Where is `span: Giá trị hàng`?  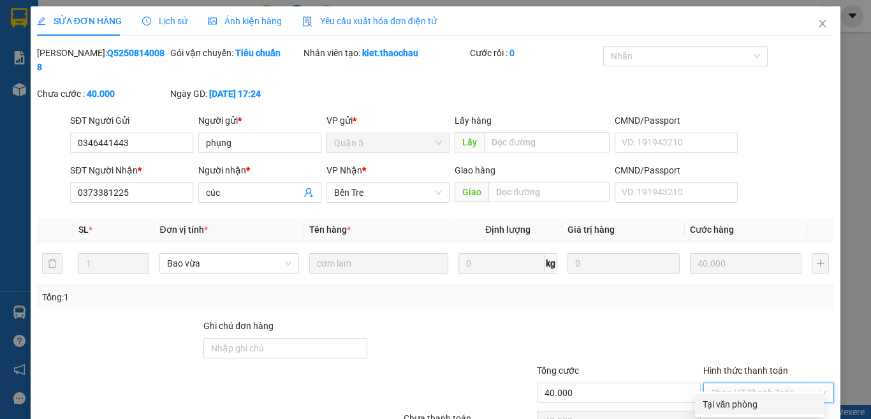 span: Giá trị hàng is located at coordinates (591, 230).